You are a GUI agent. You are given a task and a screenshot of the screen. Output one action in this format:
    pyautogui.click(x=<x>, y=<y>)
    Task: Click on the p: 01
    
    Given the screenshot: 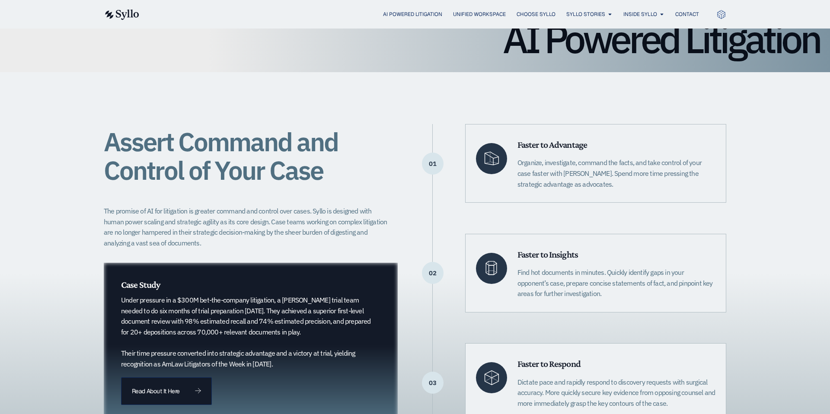 What is the action you would take?
    pyautogui.click(x=433, y=164)
    